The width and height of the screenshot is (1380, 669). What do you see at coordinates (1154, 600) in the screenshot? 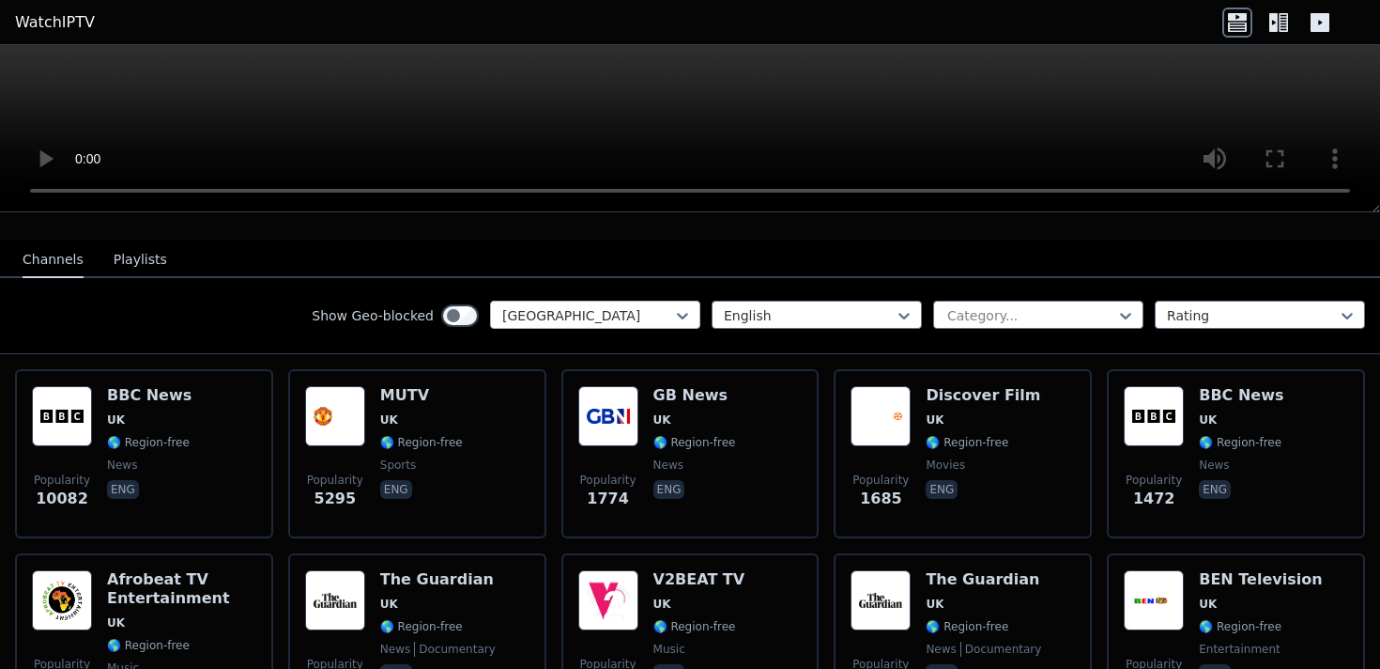
I see `img: BEN Television` at bounding box center [1154, 600].